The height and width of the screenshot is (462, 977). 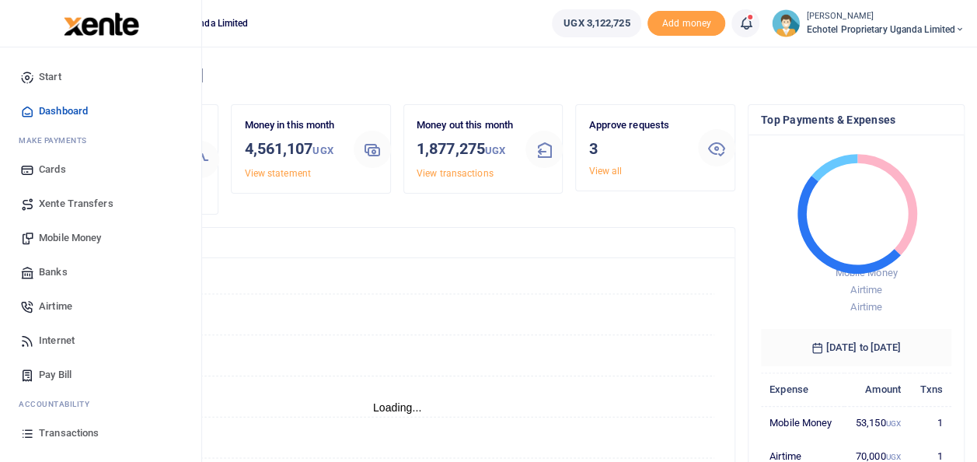 What do you see at coordinates (397, 243) in the screenshot?
I see `h4: Transactions Overview` at bounding box center [397, 243].